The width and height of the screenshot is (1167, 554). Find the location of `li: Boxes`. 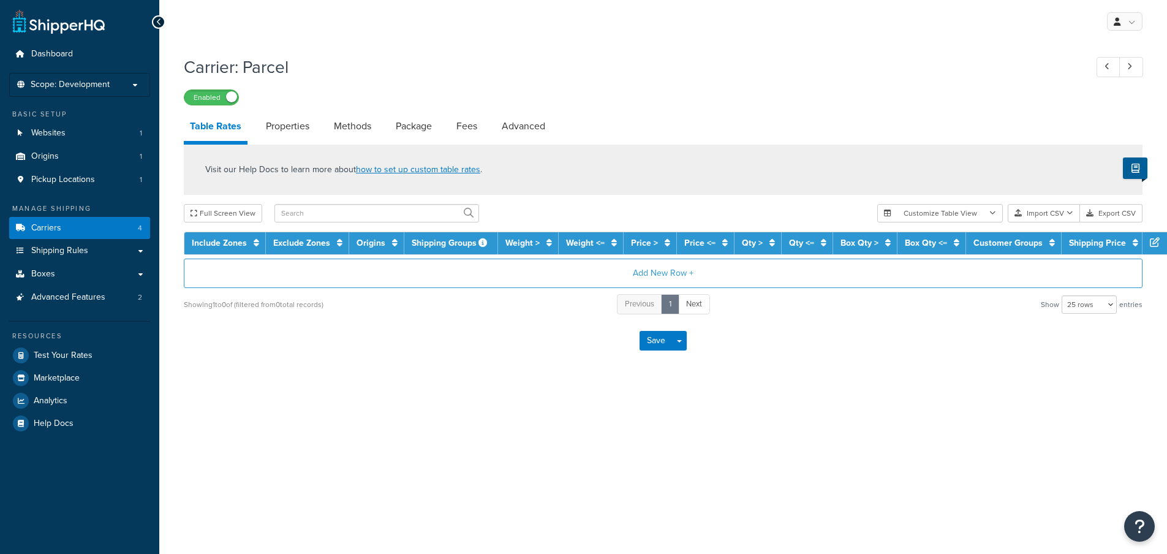

li: Boxes is located at coordinates (80, 274).